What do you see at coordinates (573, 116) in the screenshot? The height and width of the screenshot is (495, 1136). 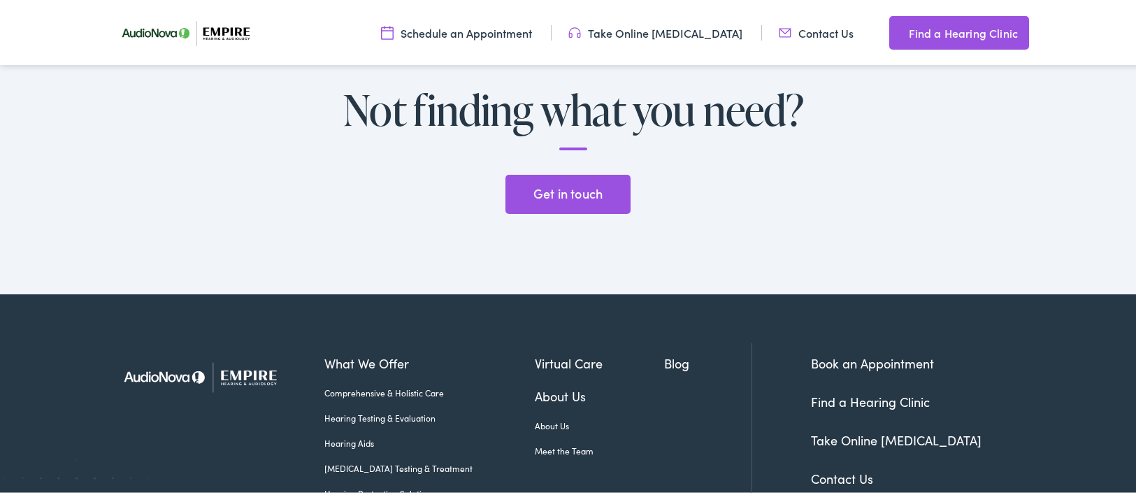 I see `h2: Not finding what you need?` at bounding box center [573, 116].